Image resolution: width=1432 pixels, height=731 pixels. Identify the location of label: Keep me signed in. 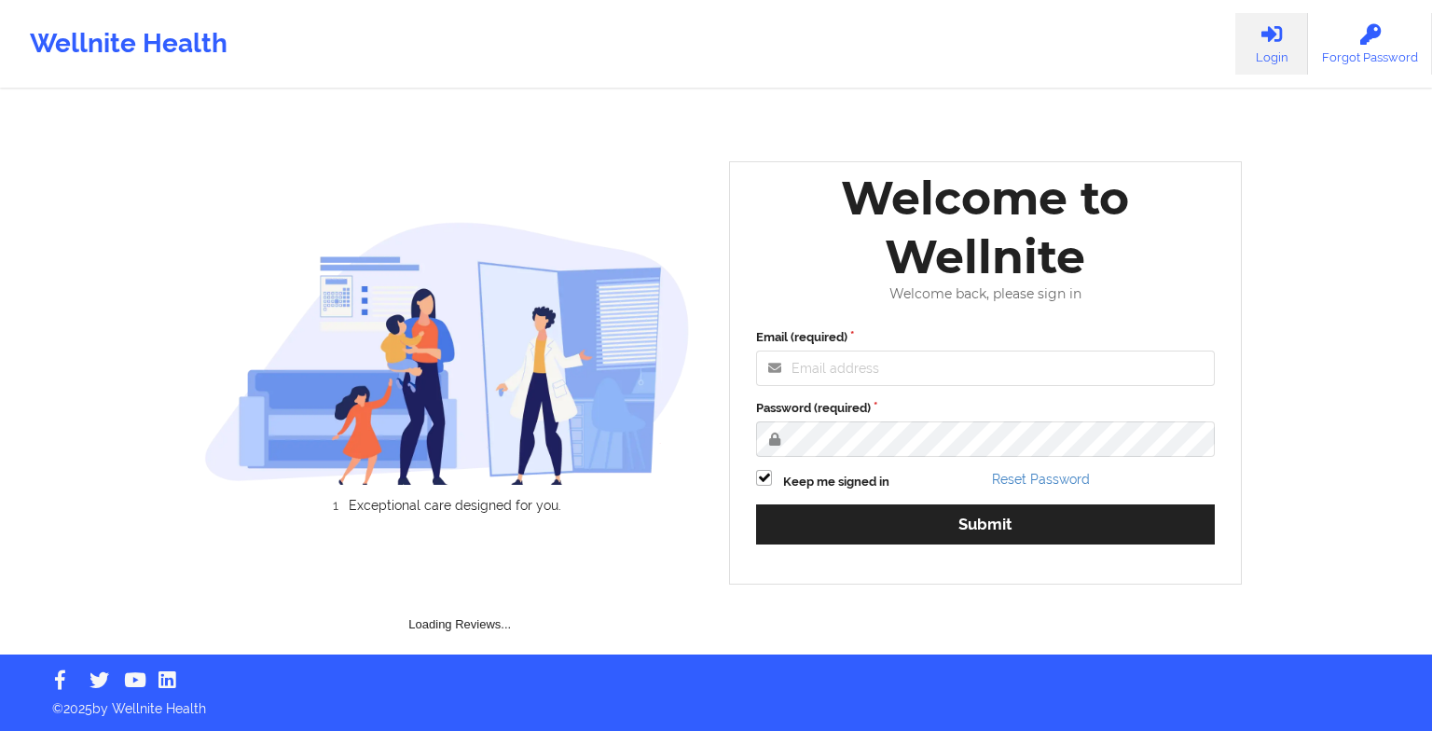
(836, 482).